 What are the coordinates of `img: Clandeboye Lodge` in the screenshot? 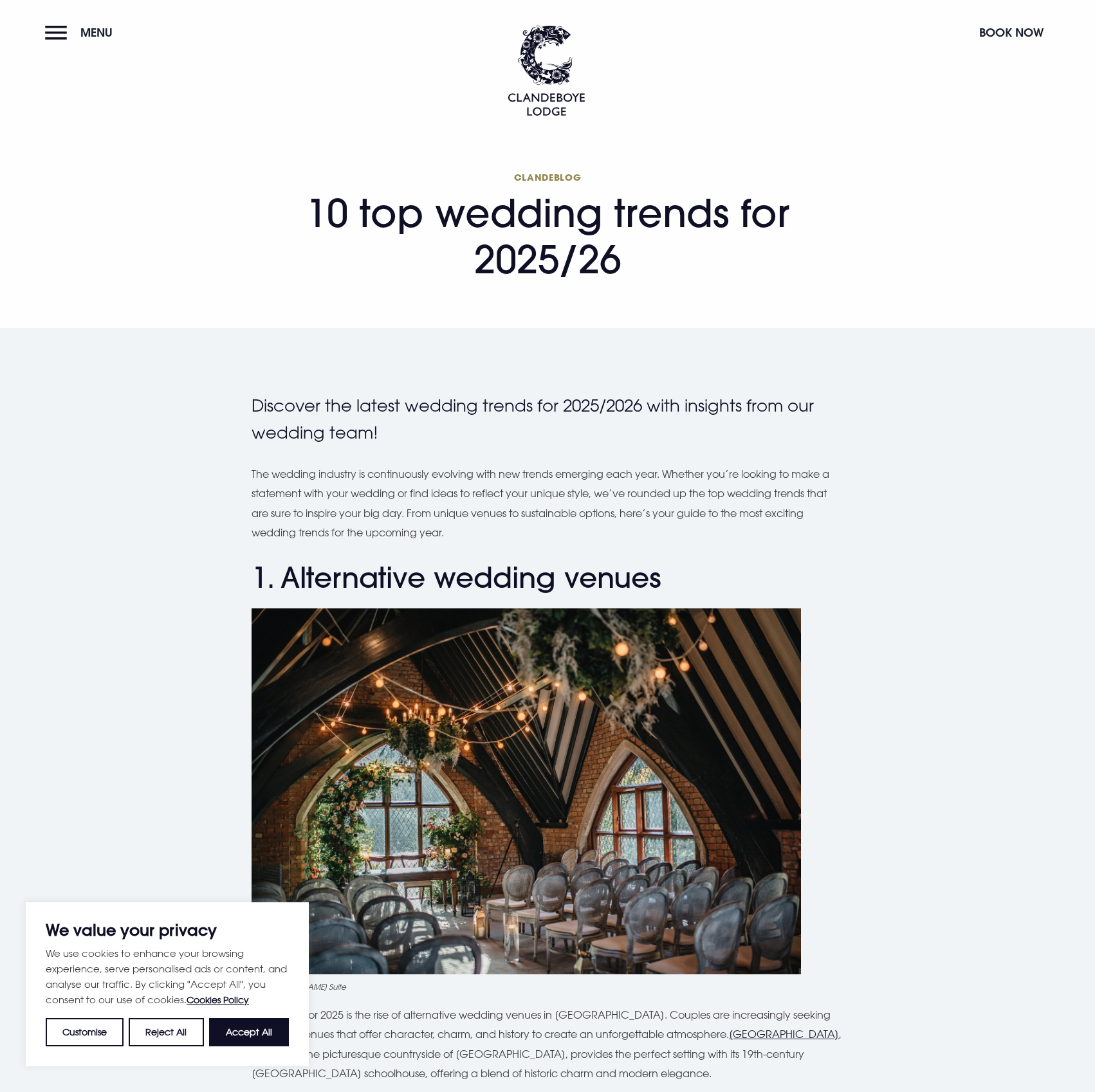 It's located at (546, 70).